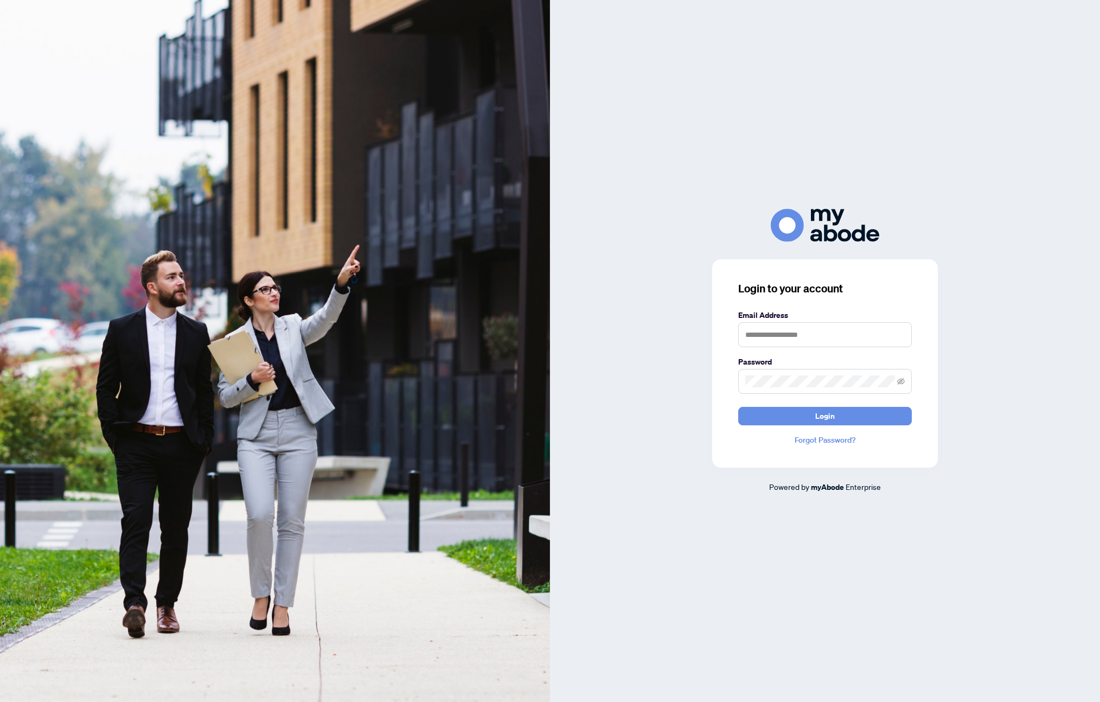  What do you see at coordinates (825, 225) in the screenshot?
I see `img: ma-logo` at bounding box center [825, 225].